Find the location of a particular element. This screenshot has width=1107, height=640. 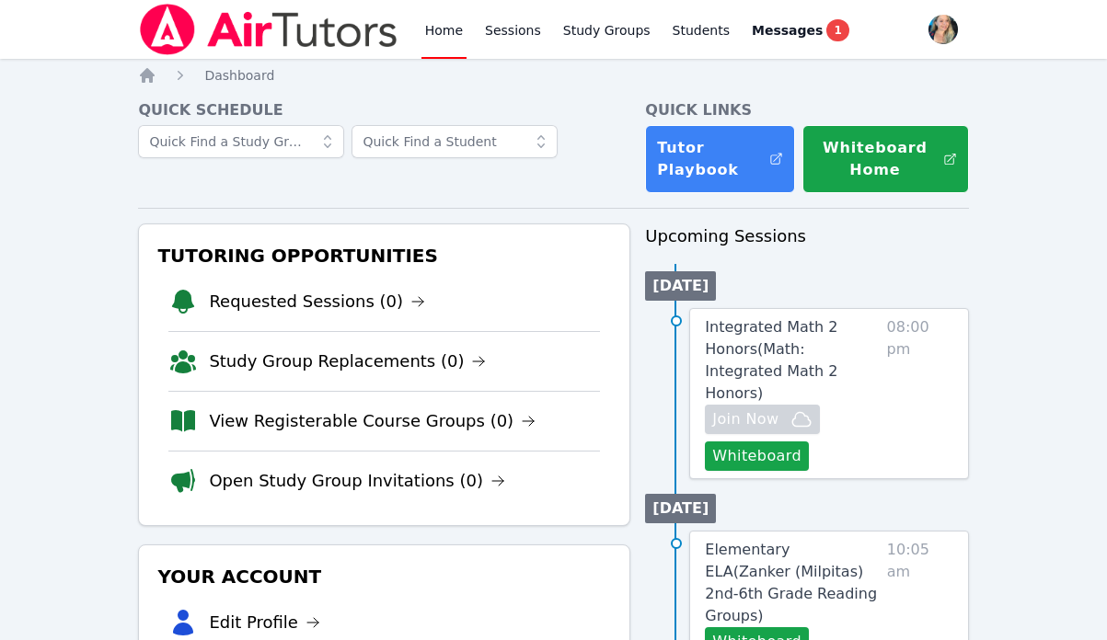

a: View Registerable Course Groups (0) is located at coordinates (372, 421).